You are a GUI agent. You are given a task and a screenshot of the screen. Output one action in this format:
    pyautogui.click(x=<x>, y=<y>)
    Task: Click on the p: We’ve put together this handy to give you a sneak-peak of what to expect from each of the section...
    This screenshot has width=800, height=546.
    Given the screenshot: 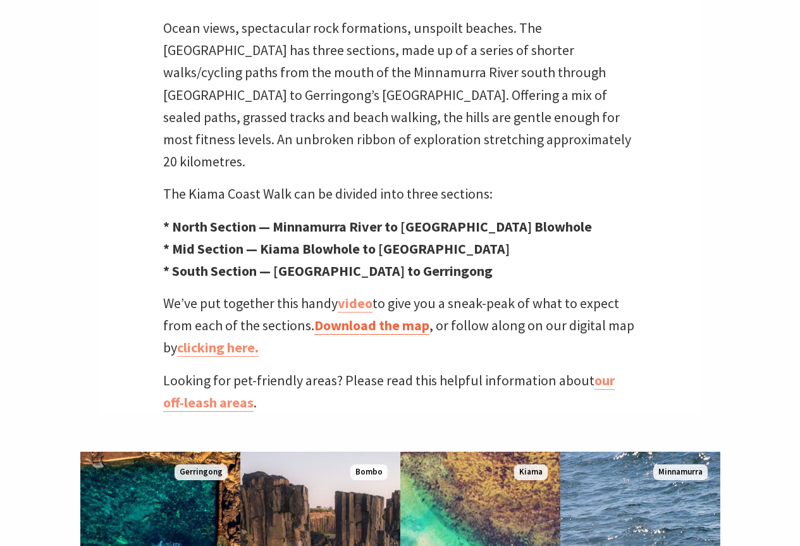 What is the action you would take?
    pyautogui.click(x=401, y=326)
    